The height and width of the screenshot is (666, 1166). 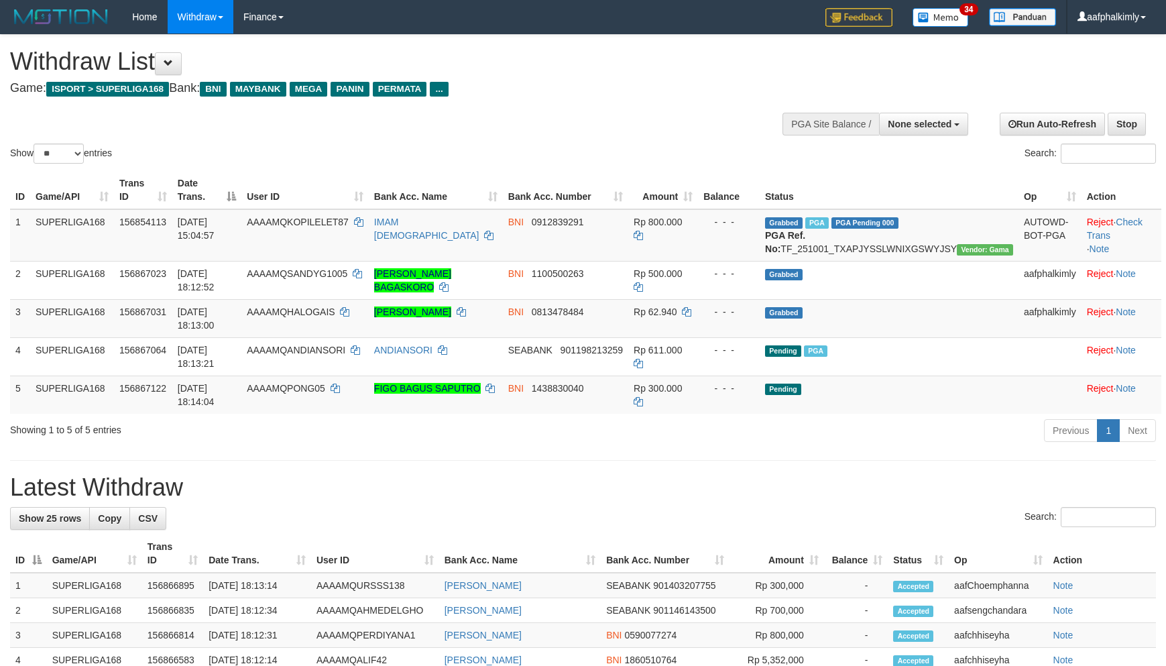 I want to click on span: Copy, so click(x=109, y=518).